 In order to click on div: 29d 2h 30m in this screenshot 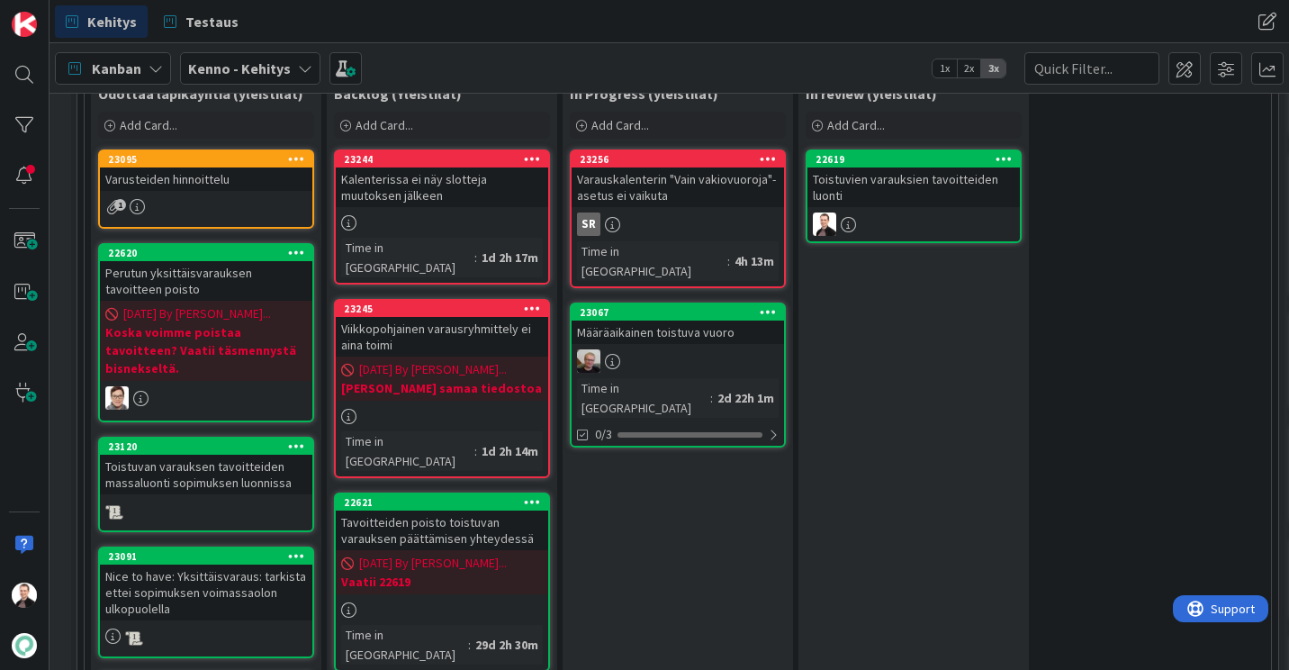, I will do `click(507, 645)`.